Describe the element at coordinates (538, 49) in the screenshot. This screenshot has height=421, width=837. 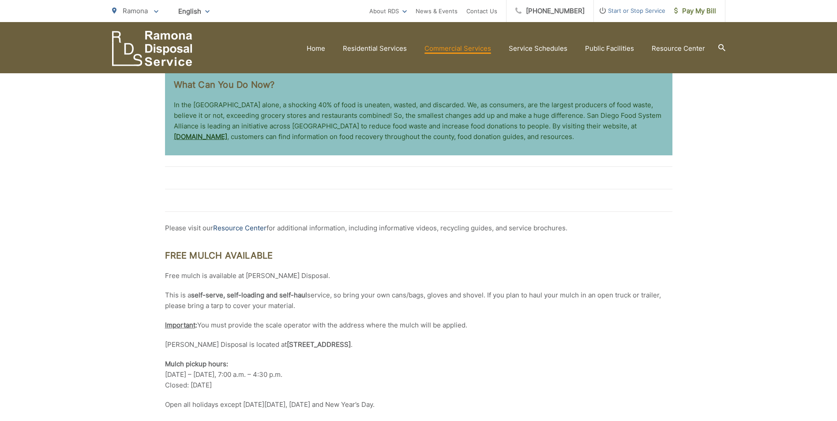
I see `a: Service Schedules` at that location.